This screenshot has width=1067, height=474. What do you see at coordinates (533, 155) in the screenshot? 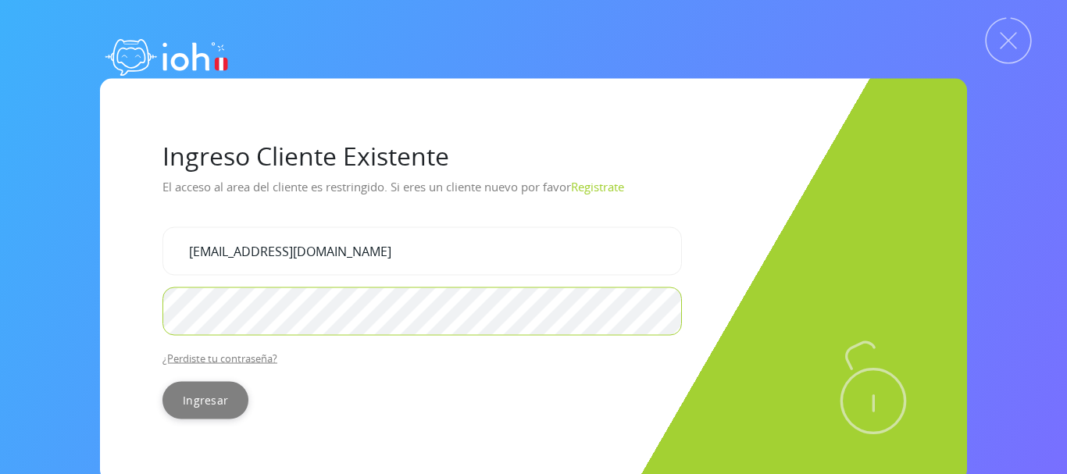
I see `h1: Ingreso Cliente Existente` at bounding box center [533, 155].